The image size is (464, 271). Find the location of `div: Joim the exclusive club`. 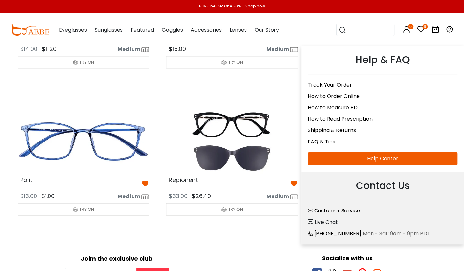

div: Joim the exclusive club is located at coordinates (117, 258).